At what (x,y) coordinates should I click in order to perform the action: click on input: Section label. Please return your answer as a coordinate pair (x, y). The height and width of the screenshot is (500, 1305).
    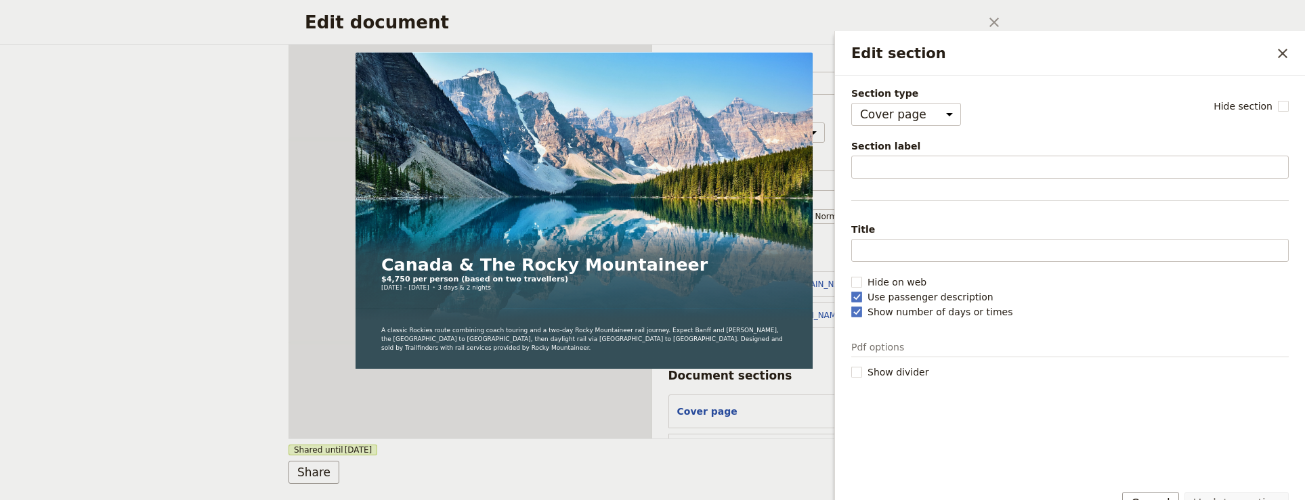
    Looking at the image, I should click on (1070, 167).